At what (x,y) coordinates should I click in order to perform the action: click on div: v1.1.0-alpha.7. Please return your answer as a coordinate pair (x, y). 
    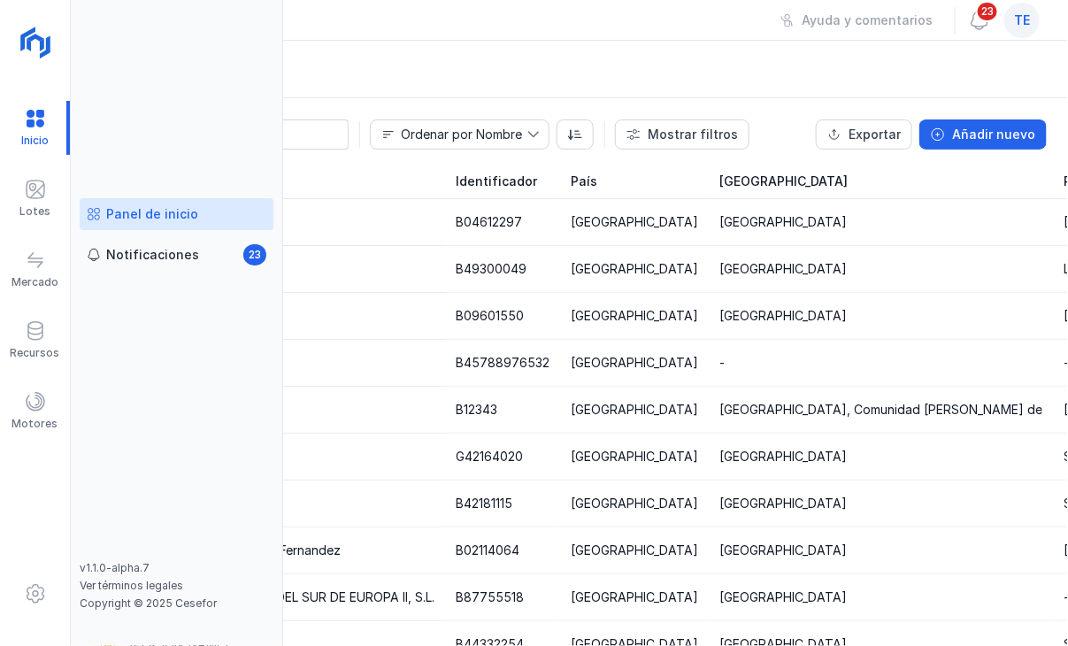
    Looking at the image, I should click on (176, 568).